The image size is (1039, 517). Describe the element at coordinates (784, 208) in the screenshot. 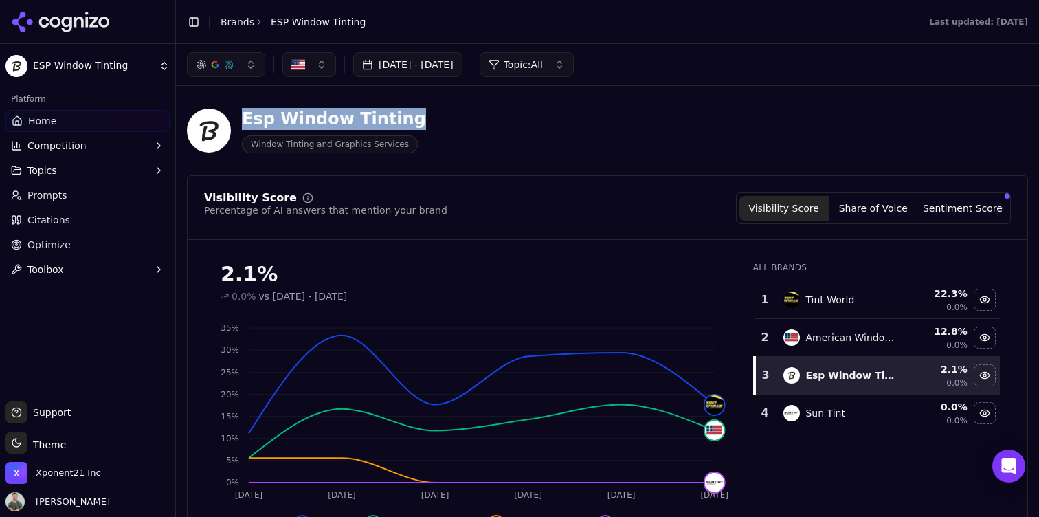

I see `button: Visibility Score` at that location.